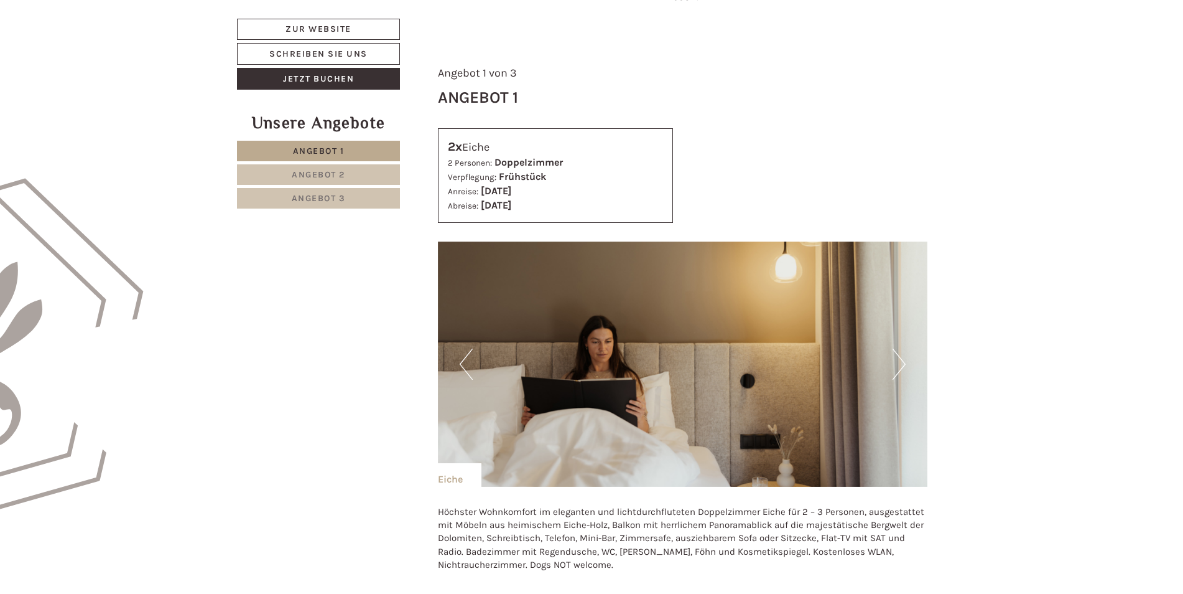  I want to click on div: Unsere Angebote, so click(319, 123).